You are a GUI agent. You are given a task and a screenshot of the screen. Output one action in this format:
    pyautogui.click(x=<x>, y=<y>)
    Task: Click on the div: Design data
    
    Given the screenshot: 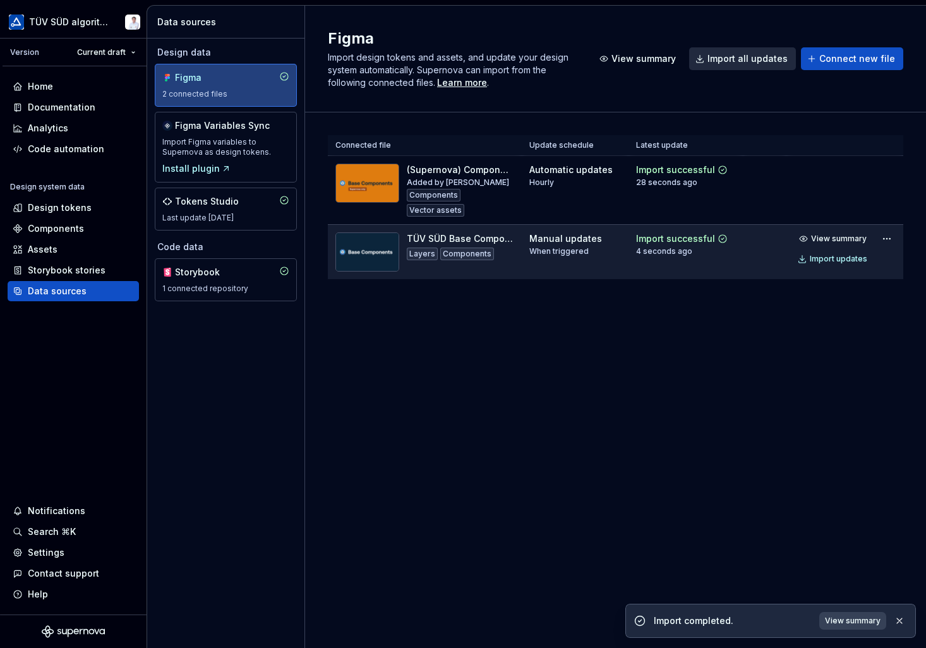 What is the action you would take?
    pyautogui.click(x=225, y=52)
    